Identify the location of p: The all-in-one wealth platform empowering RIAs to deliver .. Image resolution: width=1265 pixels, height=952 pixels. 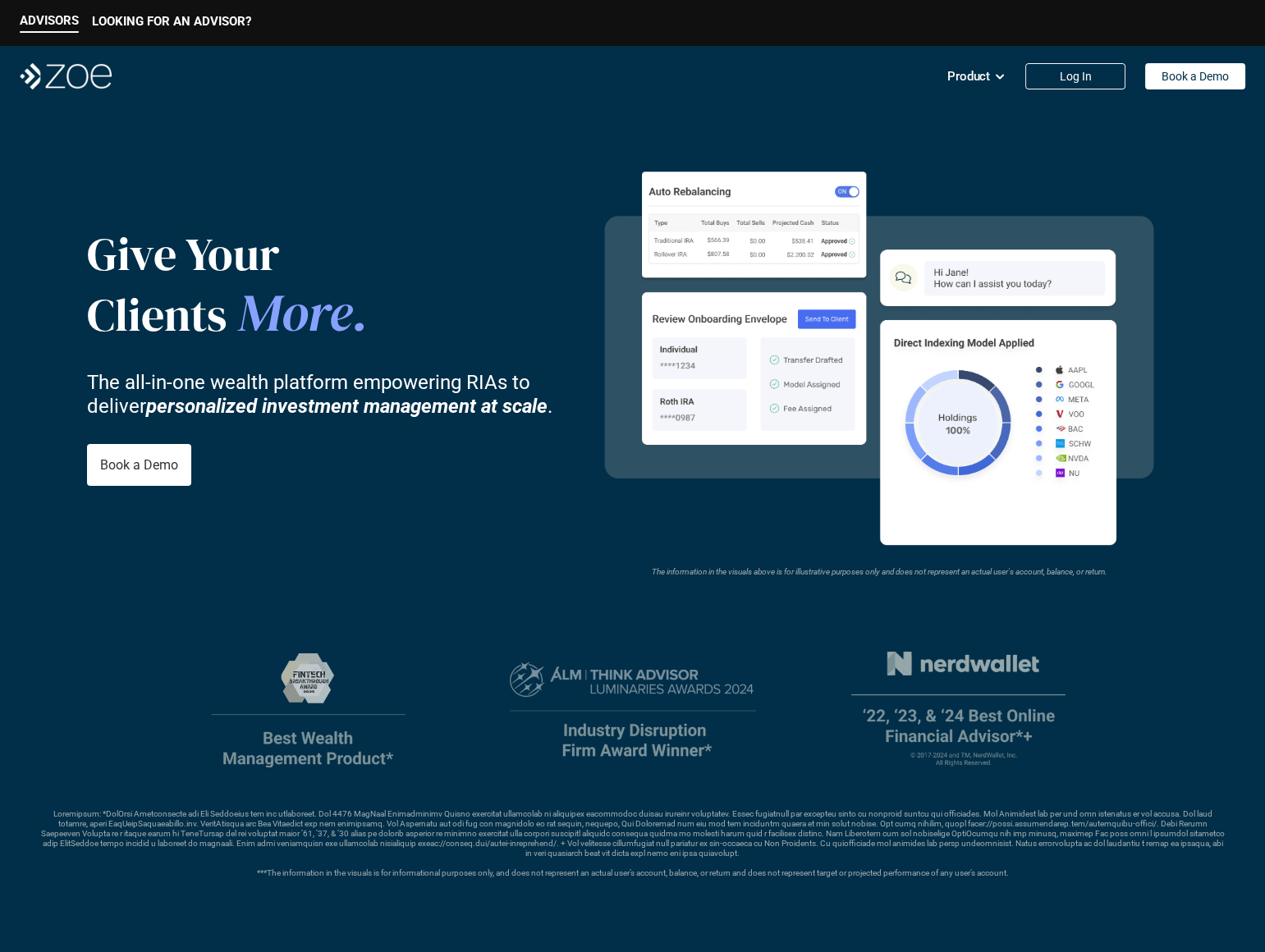
(333, 395).